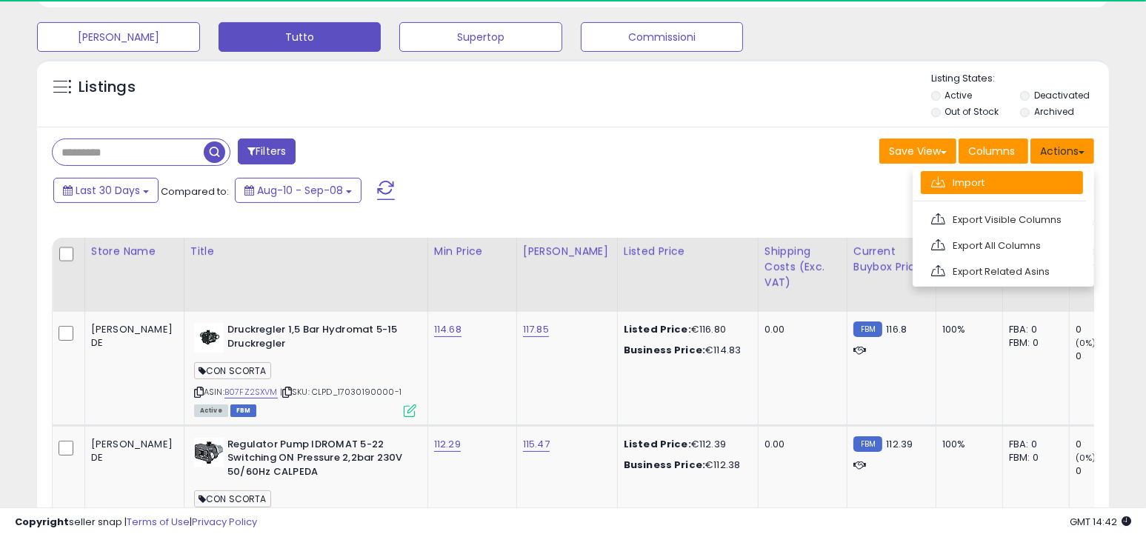 Image resolution: width=1146 pixels, height=537 pixels. What do you see at coordinates (662, 37) in the screenshot?
I see `button: Commissioni` at bounding box center [662, 37].